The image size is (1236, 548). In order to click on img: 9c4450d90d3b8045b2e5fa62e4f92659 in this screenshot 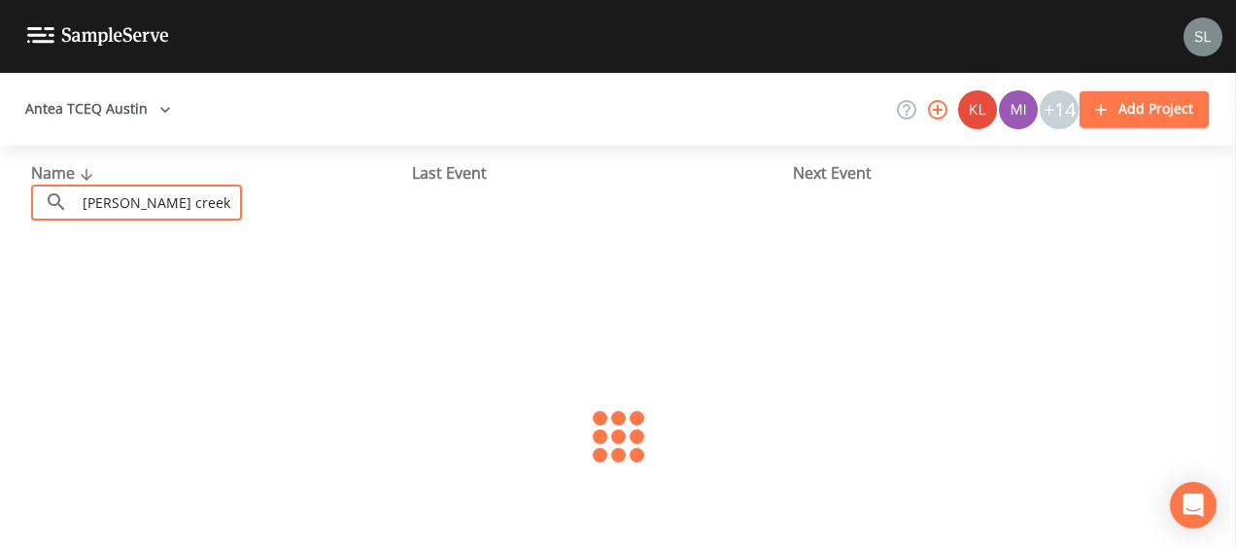, I will do `click(977, 110)`.